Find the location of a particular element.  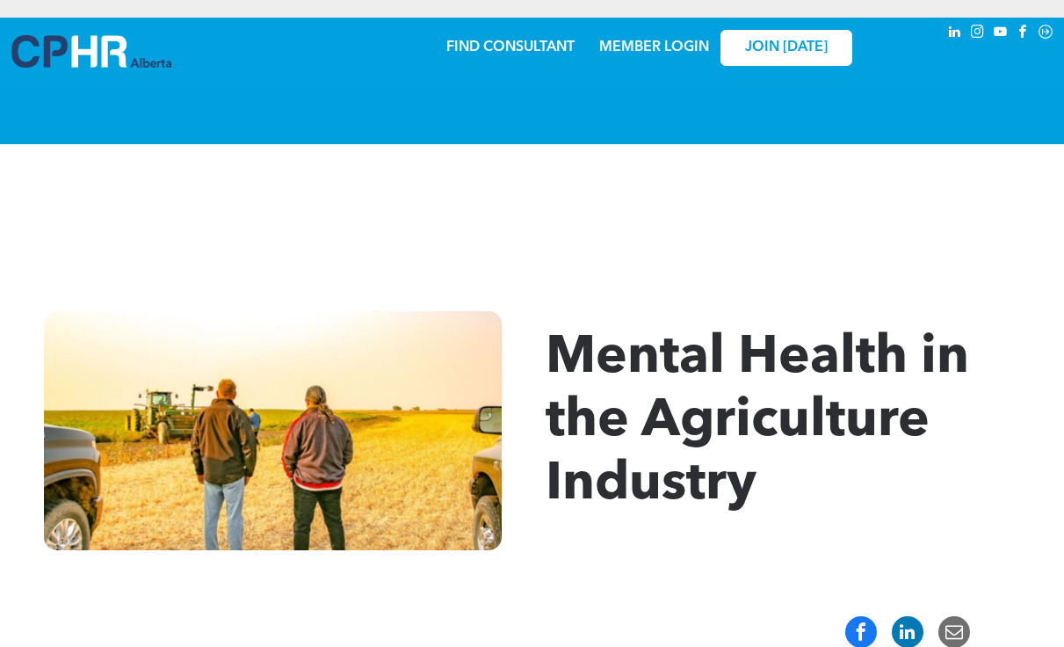

a: youtube is located at coordinates (1000, 33).